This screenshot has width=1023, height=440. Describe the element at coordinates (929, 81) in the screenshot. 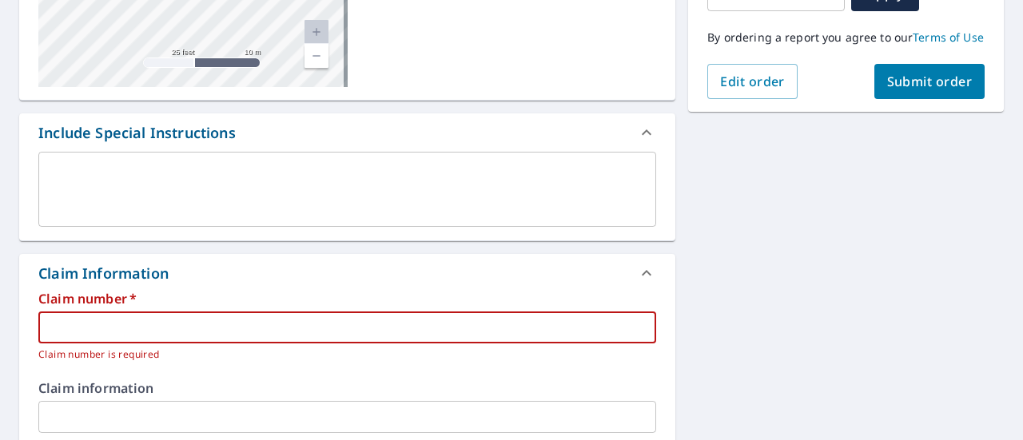

I see `button: Submit order` at that location.